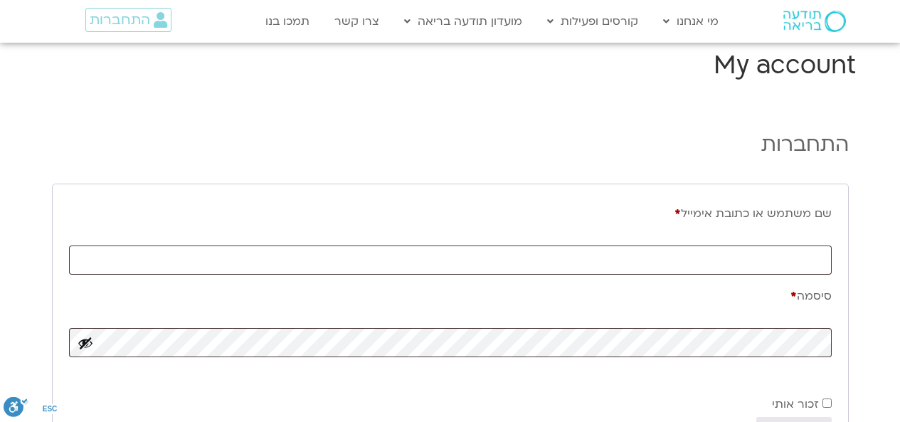  I want to click on h2: התחברות, so click(451, 144).